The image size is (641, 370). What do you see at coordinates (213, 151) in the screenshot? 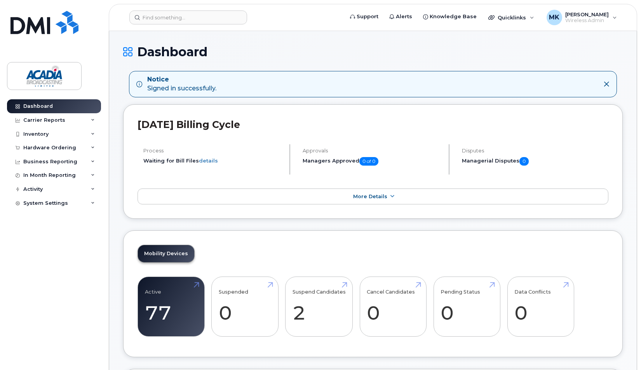
I see `h4: Process` at bounding box center [213, 151].